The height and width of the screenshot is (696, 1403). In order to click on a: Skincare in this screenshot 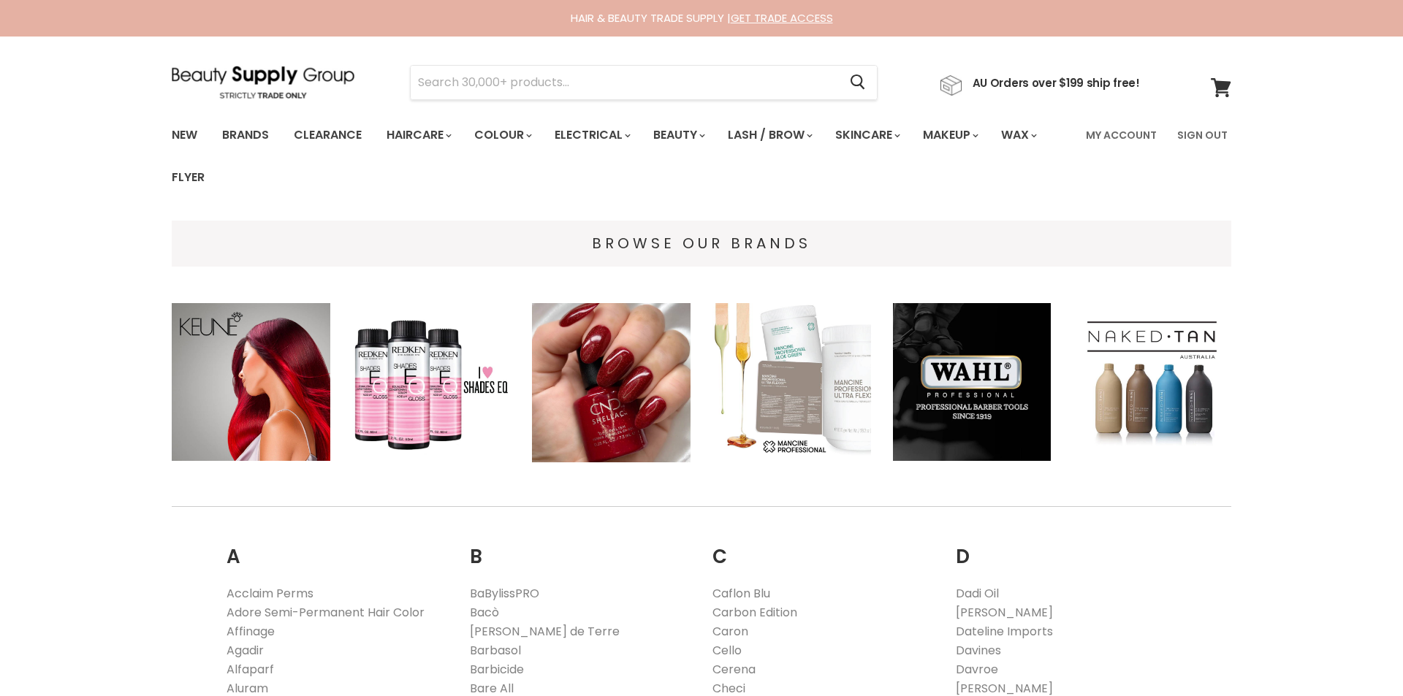, I will do `click(866, 135)`.